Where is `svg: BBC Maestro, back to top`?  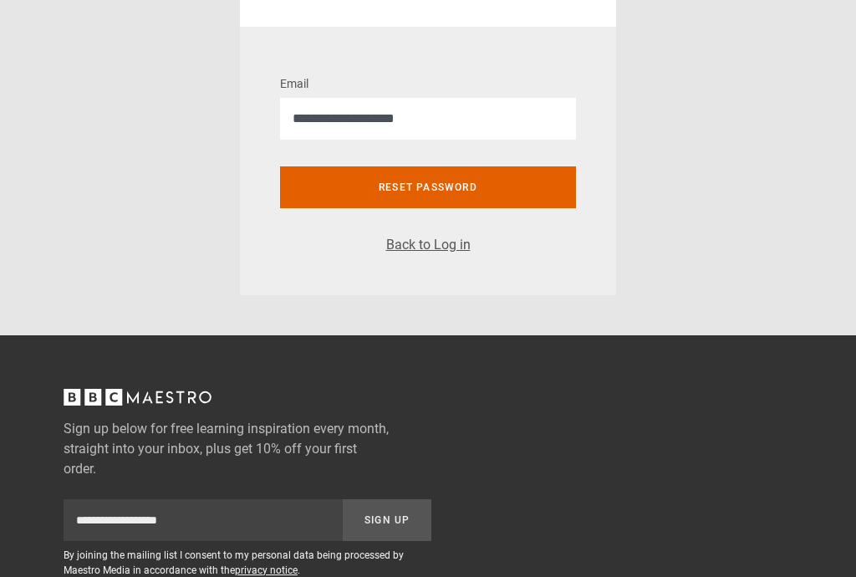
svg: BBC Maestro, back to top is located at coordinates (137, 397).